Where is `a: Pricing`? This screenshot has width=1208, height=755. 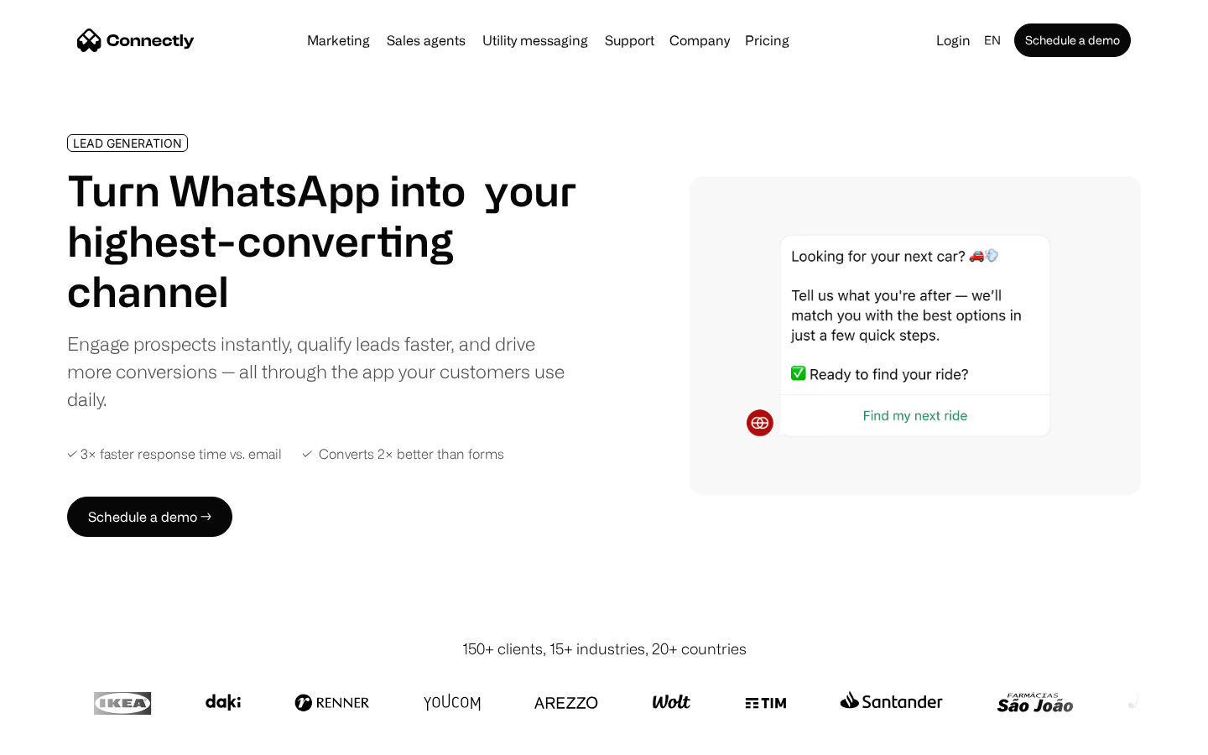
a: Pricing is located at coordinates (767, 40).